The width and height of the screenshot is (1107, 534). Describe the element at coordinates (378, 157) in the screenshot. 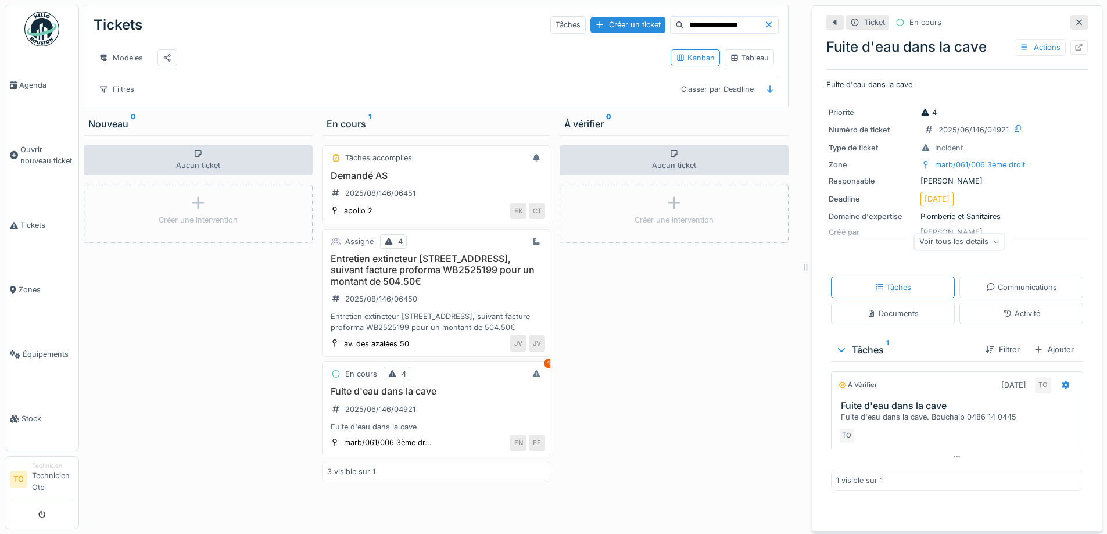

I see `div: Tâches accomplies` at that location.